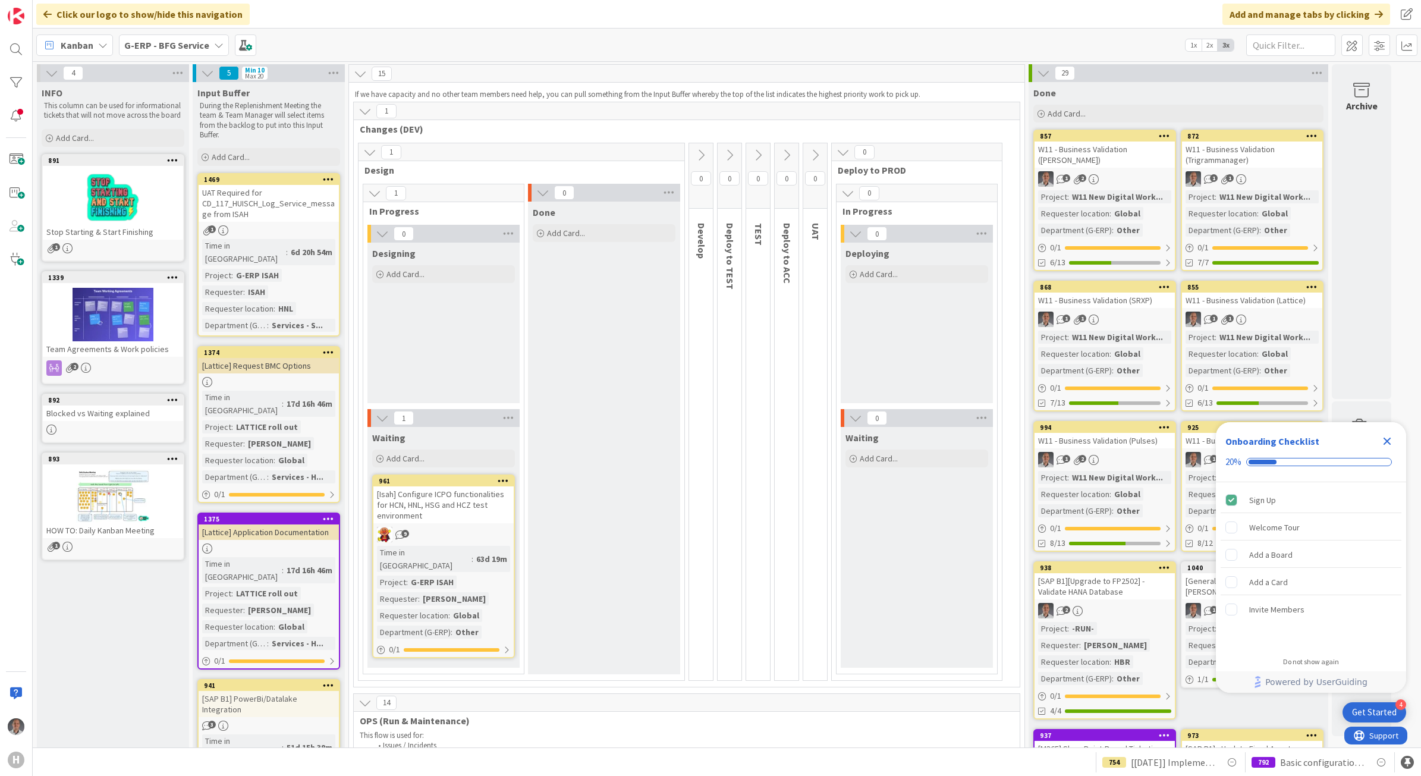 The height and width of the screenshot is (776, 1421). Describe the element at coordinates (1311, 662) in the screenshot. I see `div: Do not show again` at that location.